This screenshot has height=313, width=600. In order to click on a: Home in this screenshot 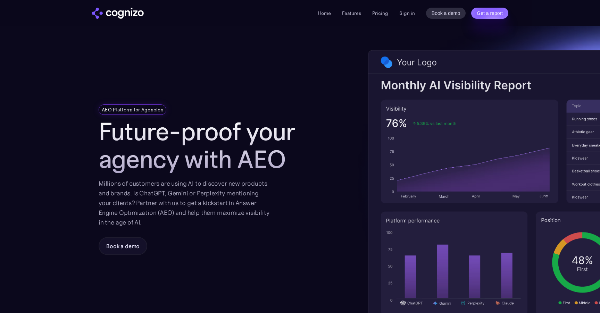, I will do `click(325, 13)`.